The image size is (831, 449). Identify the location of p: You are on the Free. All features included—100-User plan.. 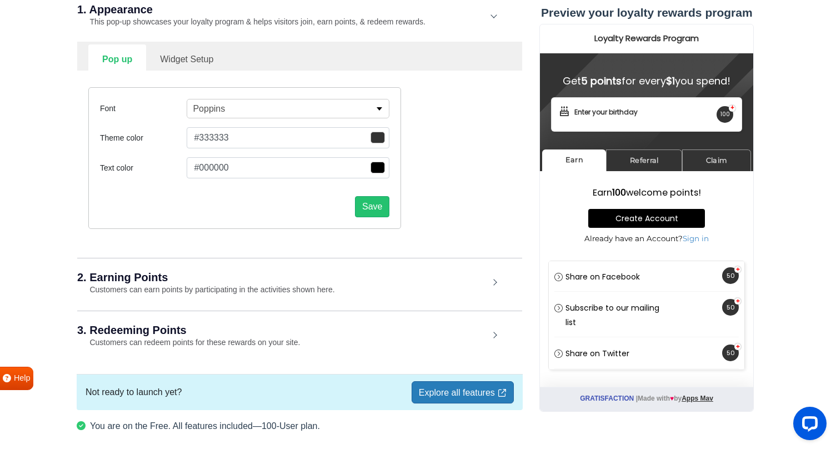
(299, 426).